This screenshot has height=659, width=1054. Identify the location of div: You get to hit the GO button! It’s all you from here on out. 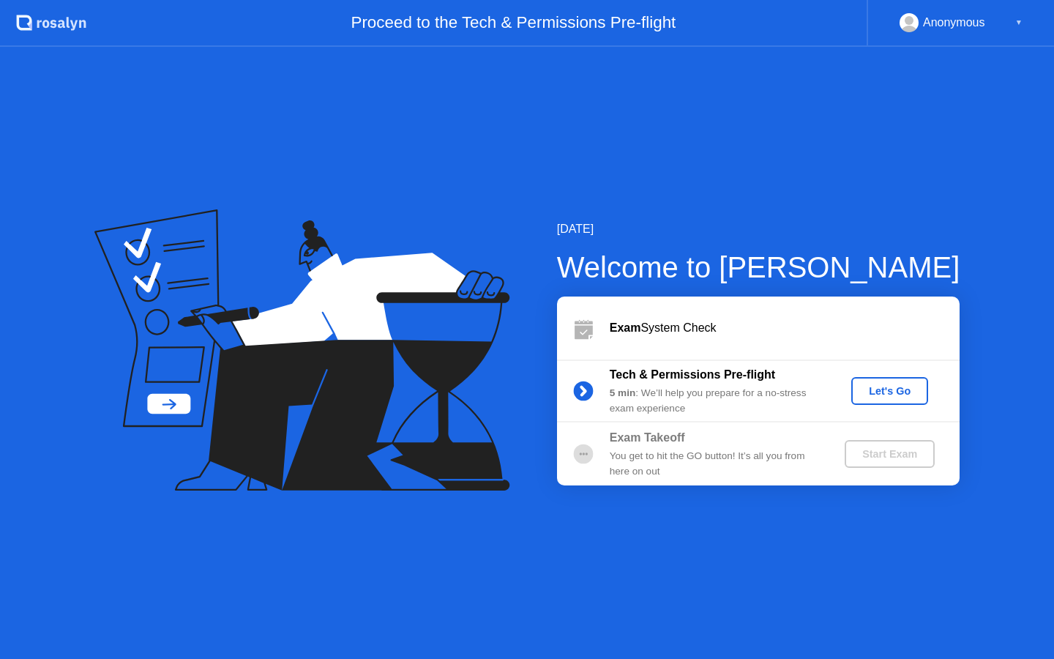
(715, 463).